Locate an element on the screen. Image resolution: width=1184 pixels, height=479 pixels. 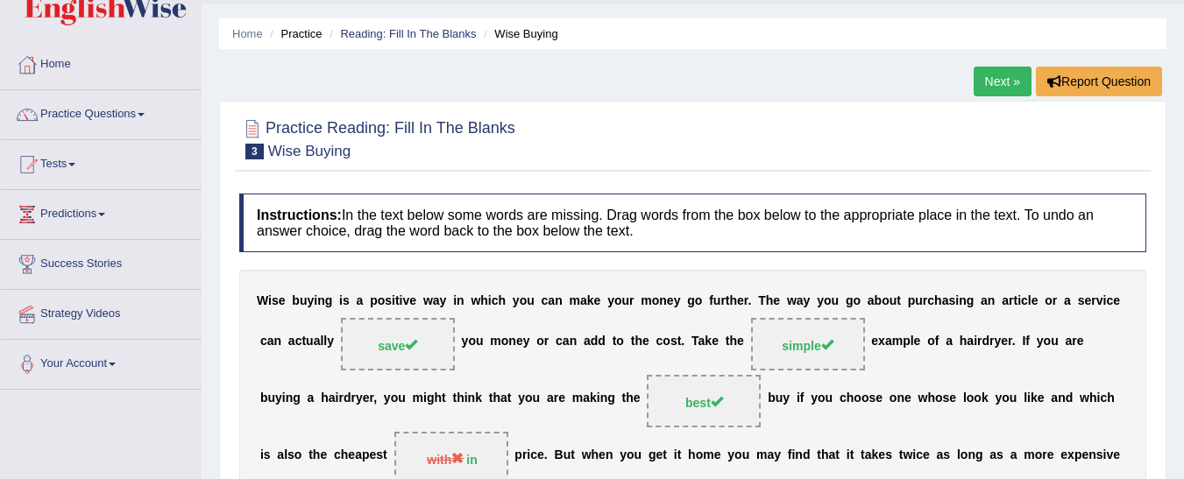
span: 3 is located at coordinates (254, 152).